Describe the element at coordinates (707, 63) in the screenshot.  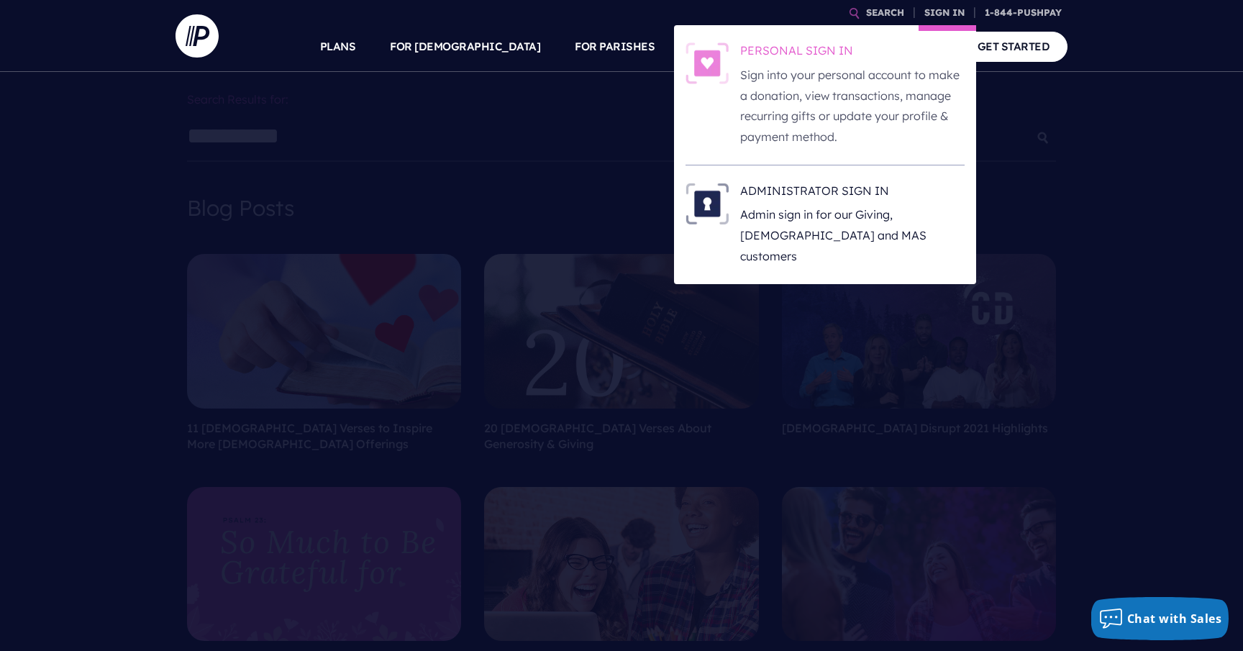
I see `img: PERSONAL SIGN IN - Illustration` at that location.